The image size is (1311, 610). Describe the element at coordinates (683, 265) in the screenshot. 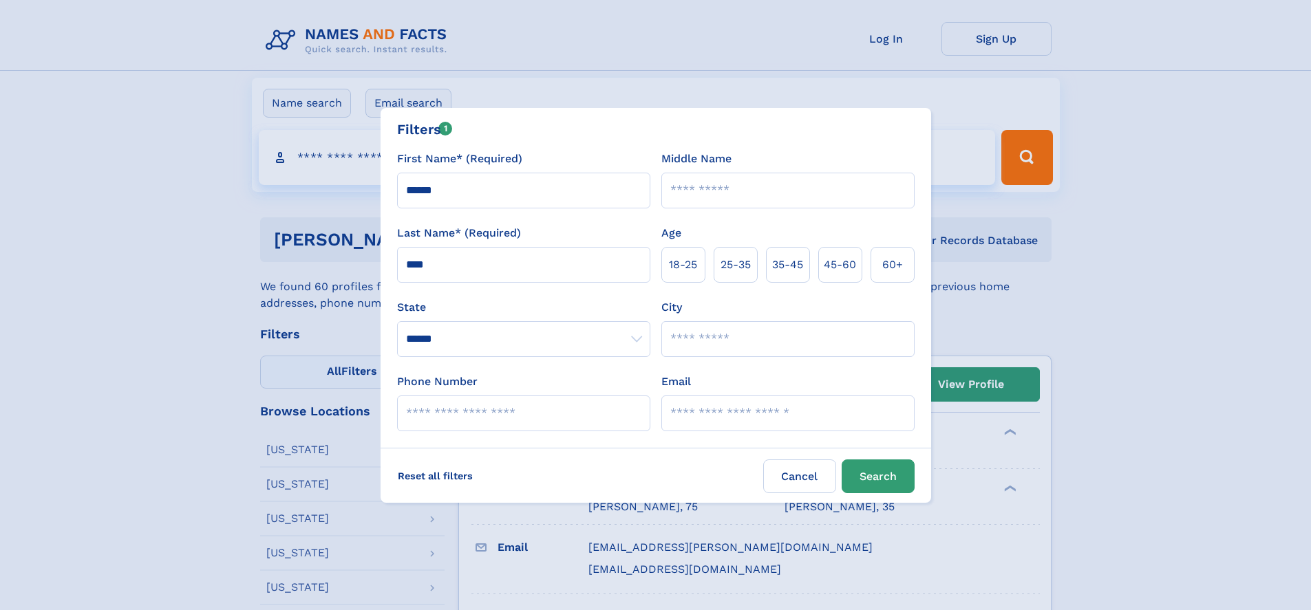

I see `span: 18‑25` at that location.